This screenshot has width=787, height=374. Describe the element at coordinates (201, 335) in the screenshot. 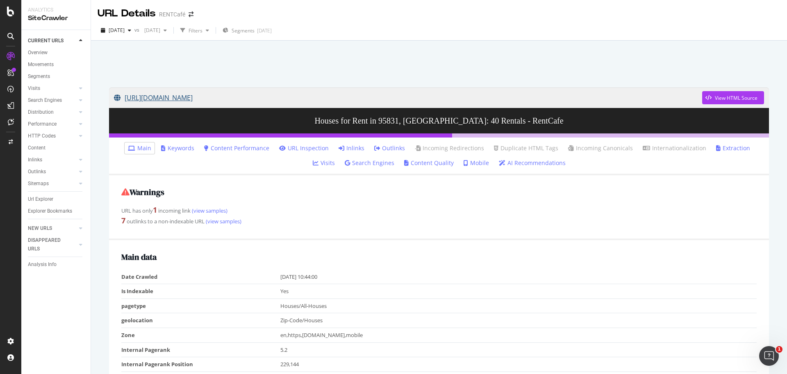

I see `td: Zone` at that location.